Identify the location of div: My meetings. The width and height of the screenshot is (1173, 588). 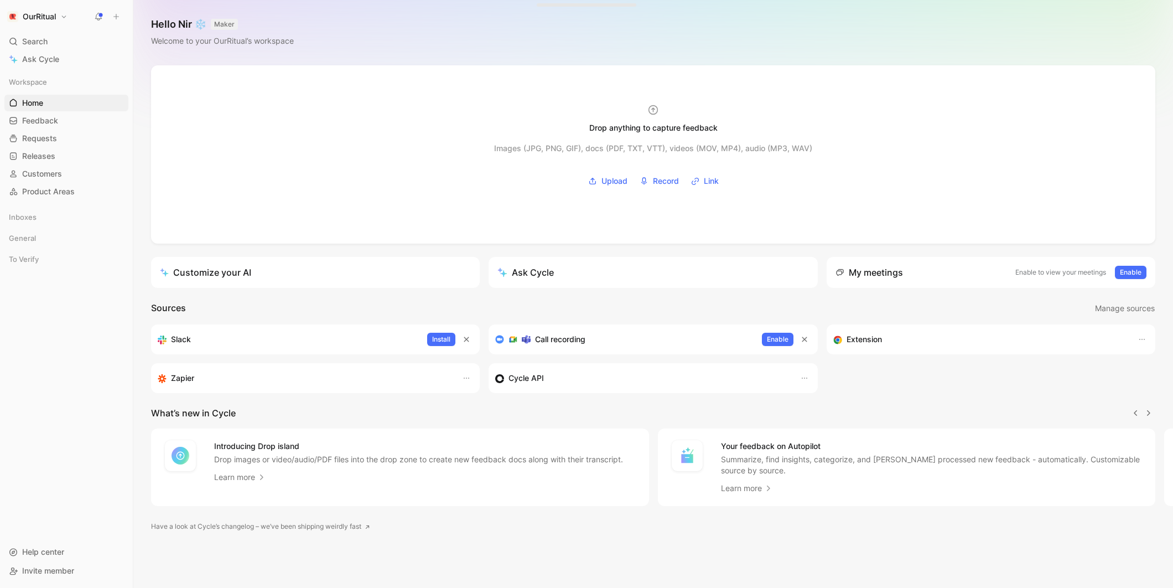
(869, 272).